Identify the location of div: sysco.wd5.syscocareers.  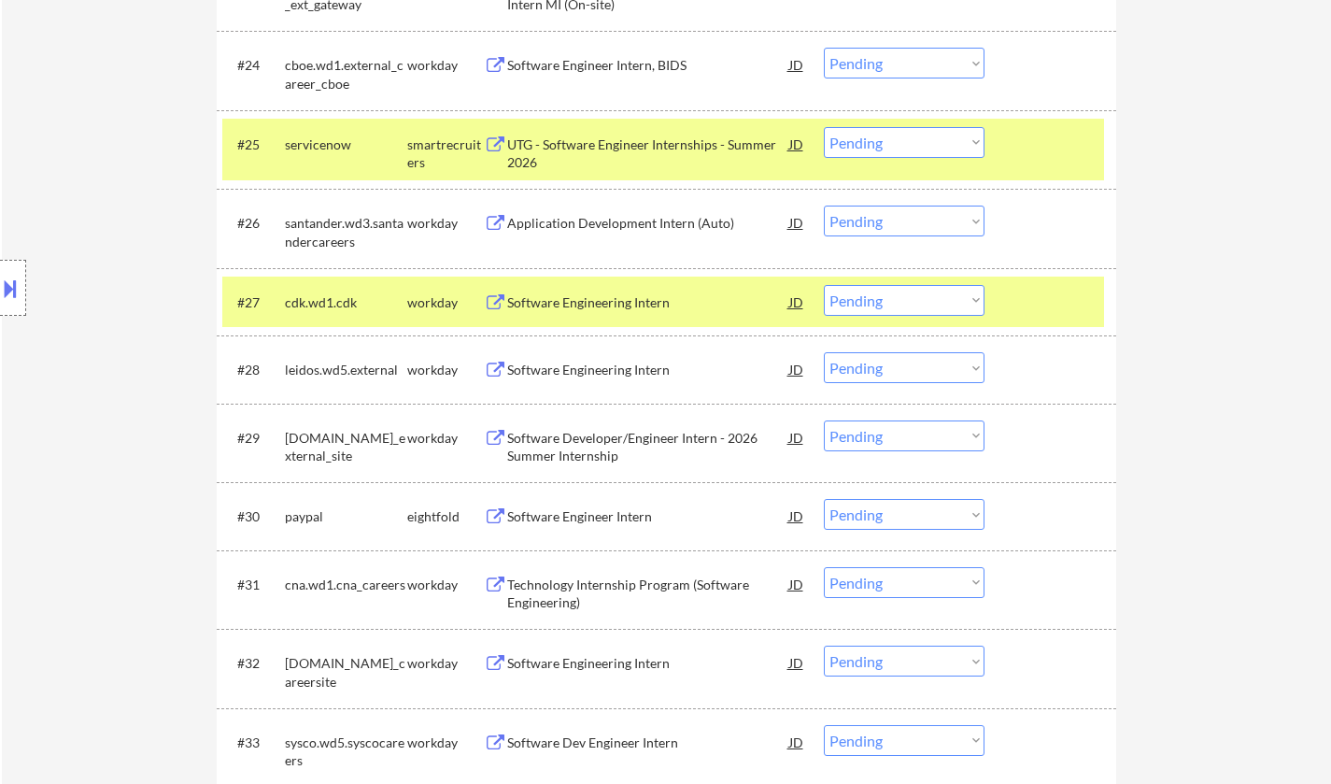
(346, 751).